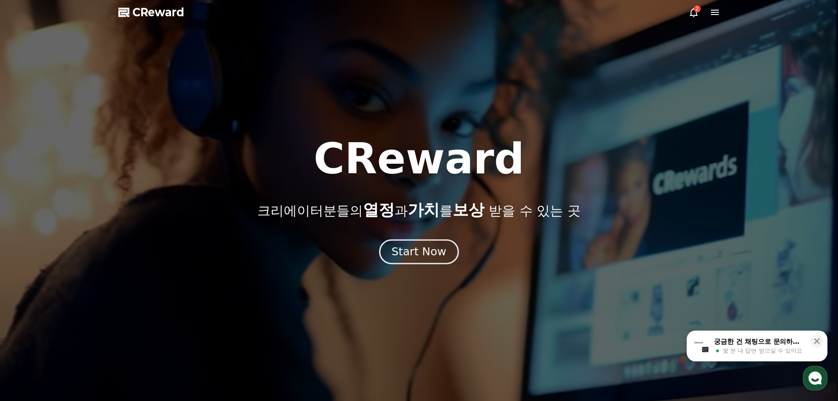 This screenshot has height=401, width=838. I want to click on span: CReward, so click(158, 12).